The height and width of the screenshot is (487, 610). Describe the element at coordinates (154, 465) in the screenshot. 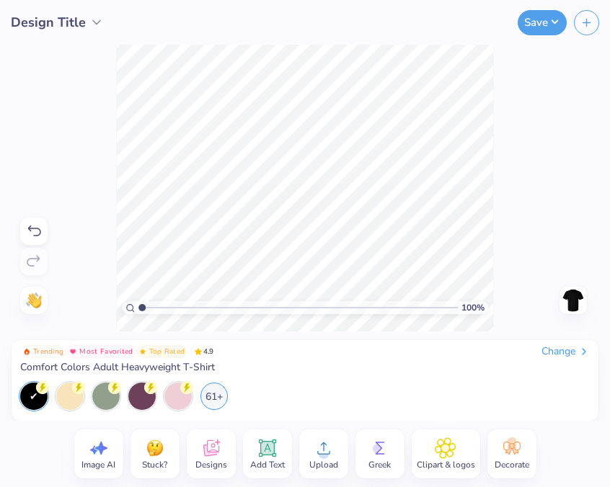

I see `span: Stuck?` at that location.